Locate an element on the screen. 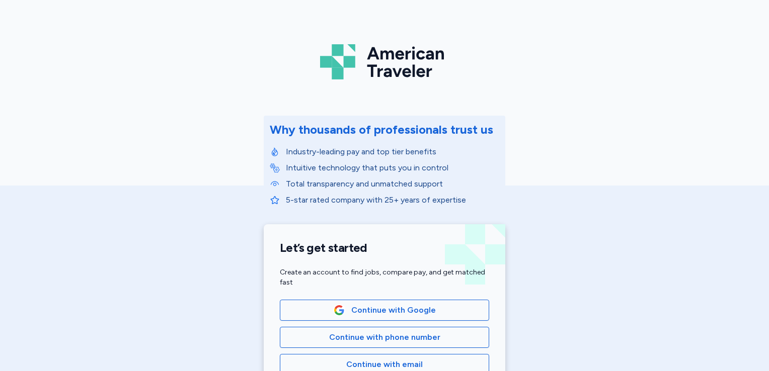 Image resolution: width=769 pixels, height=371 pixels. h1: Let’s get started is located at coordinates (384, 248).